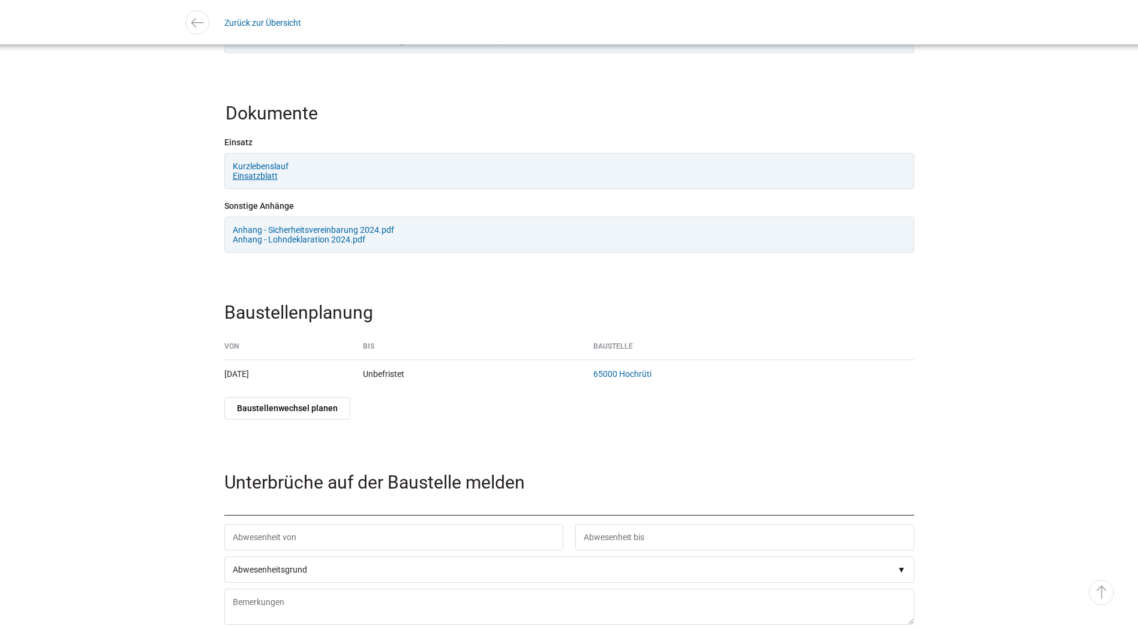 Image resolution: width=1138 pixels, height=629 pixels. I want to click on img: icon-arrow-left.svg, so click(197, 22).